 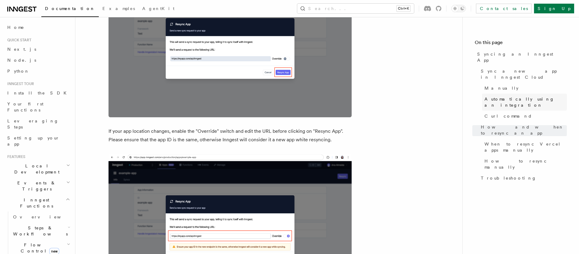 What do you see at coordinates (459, 9) in the screenshot?
I see `button: Toggle dark mode` at bounding box center [459, 9].